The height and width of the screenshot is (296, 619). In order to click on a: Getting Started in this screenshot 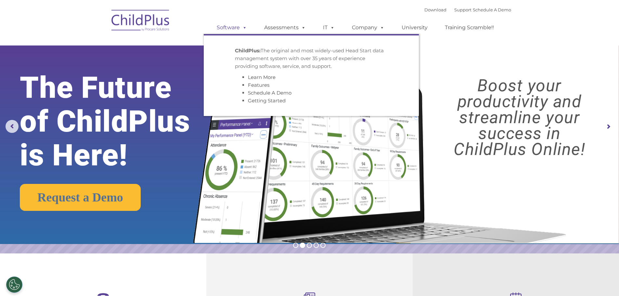, I will do `click(267, 100)`.